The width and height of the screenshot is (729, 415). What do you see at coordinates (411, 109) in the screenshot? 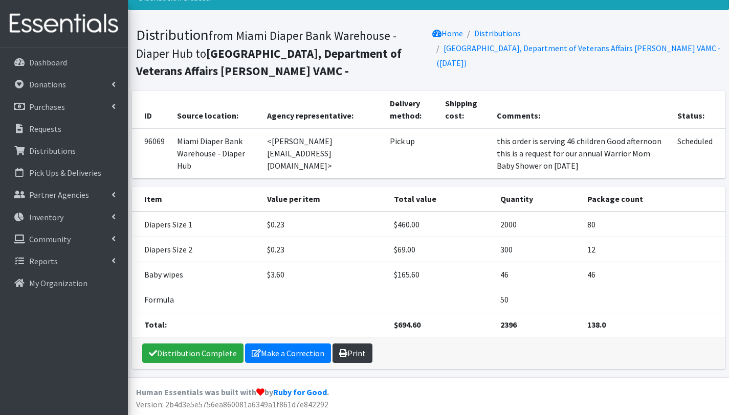
I see `th: Delivery method:` at bounding box center [411, 109].